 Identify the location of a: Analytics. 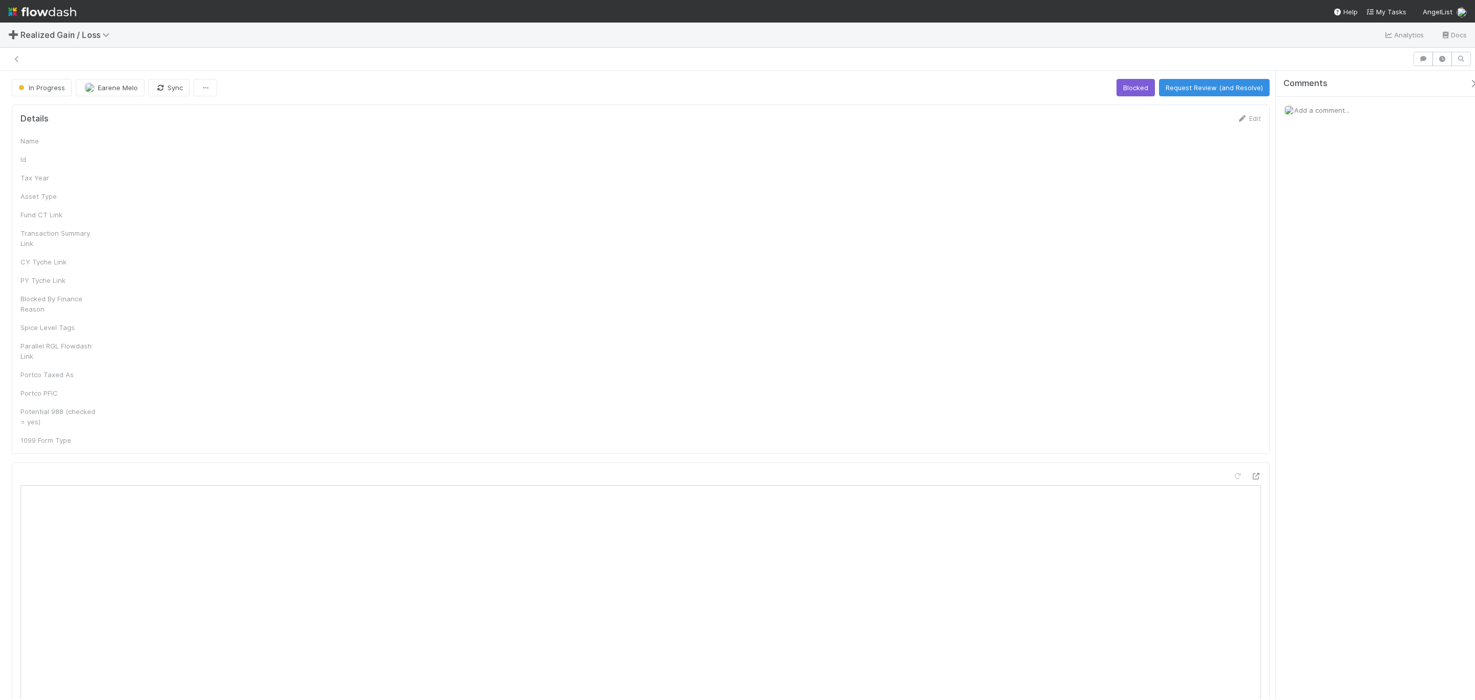
(1404, 35).